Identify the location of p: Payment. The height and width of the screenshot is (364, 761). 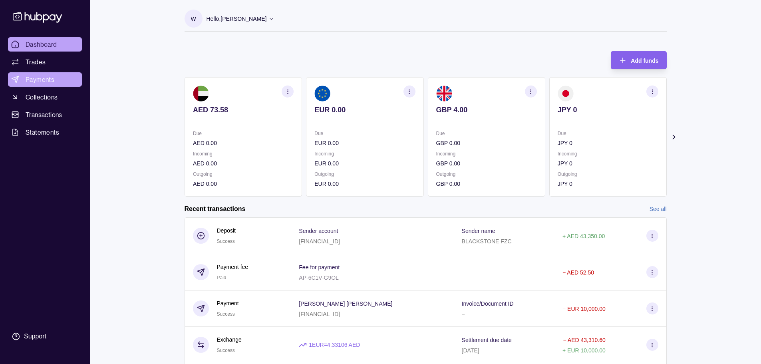
(228, 303).